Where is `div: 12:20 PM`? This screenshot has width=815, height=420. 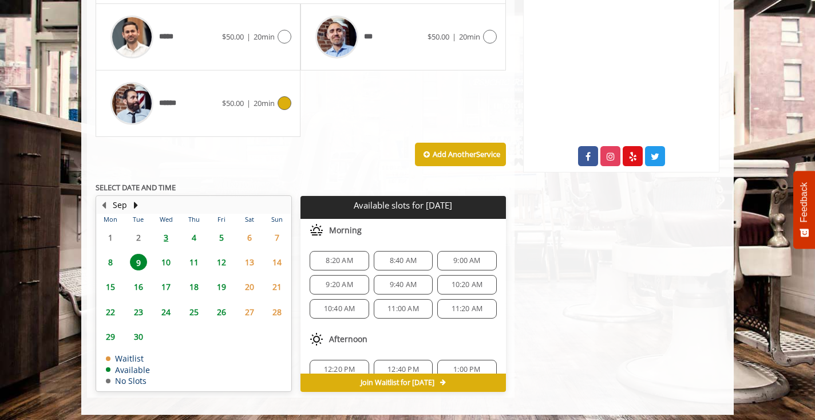
div: 12:20 PM is located at coordinates (339, 369).